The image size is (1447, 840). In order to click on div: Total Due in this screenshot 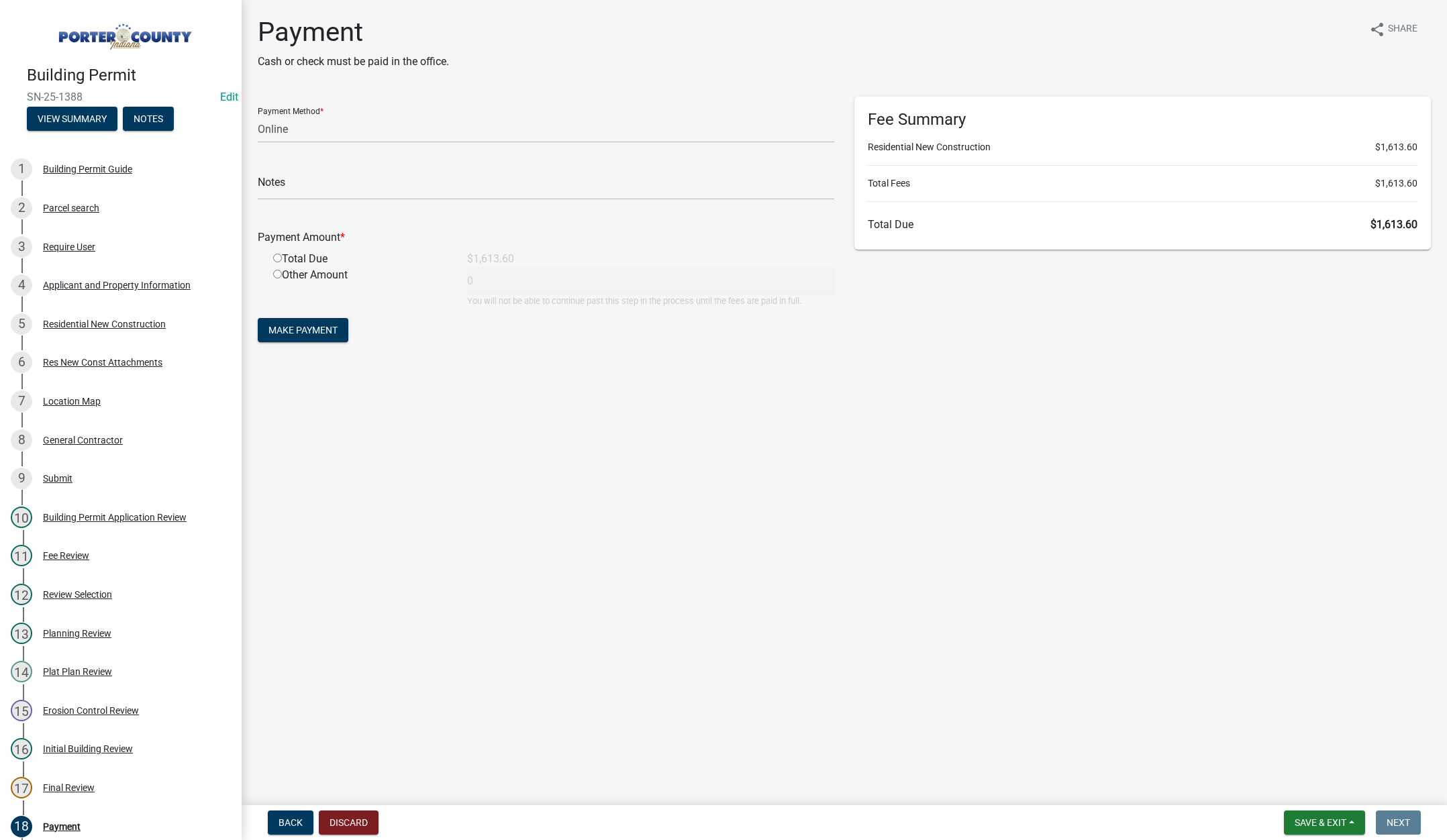, I will do `click(360, 259)`.